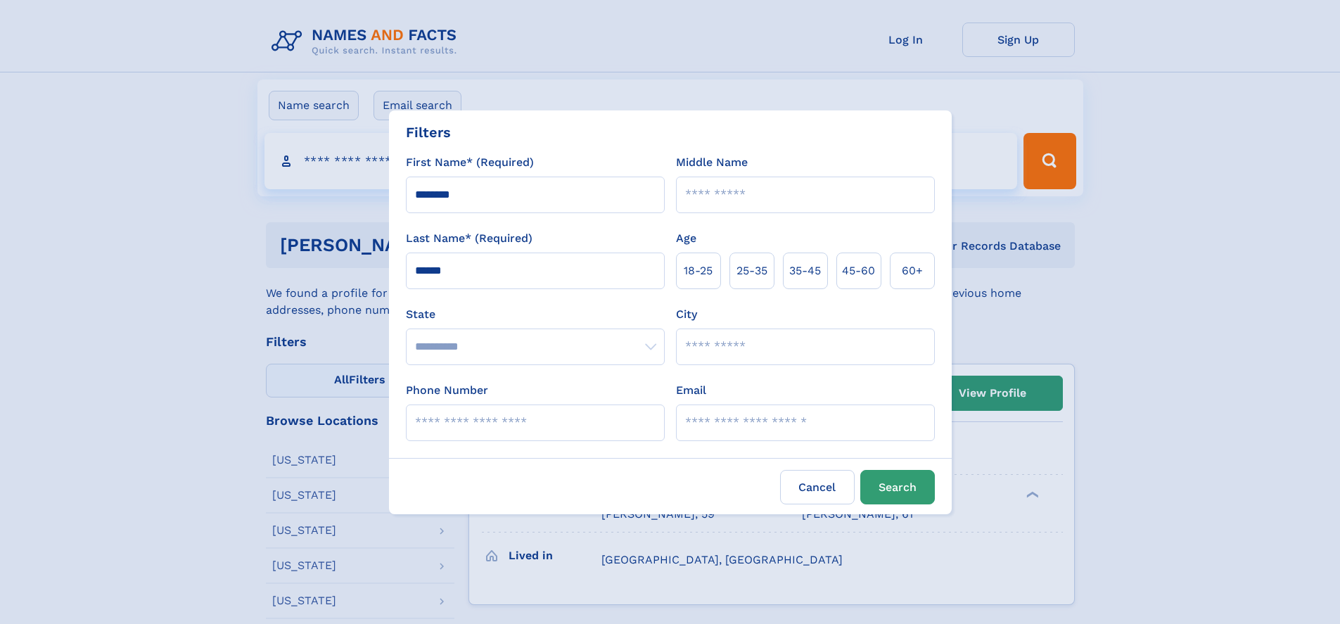 This screenshot has width=1340, height=624. I want to click on label: Cancel, so click(818, 487).